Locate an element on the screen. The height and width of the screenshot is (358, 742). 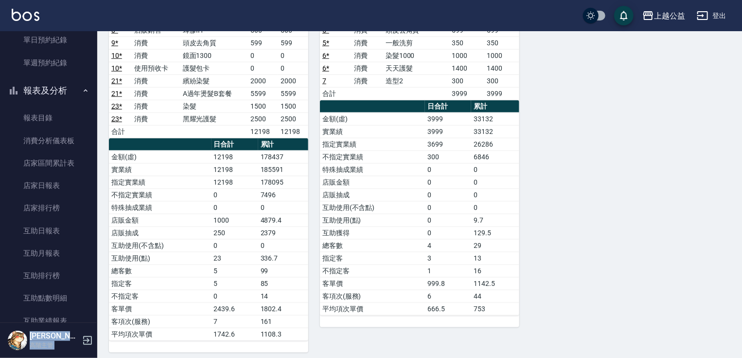
a: 互助月報表 is located at coordinates (49, 253).